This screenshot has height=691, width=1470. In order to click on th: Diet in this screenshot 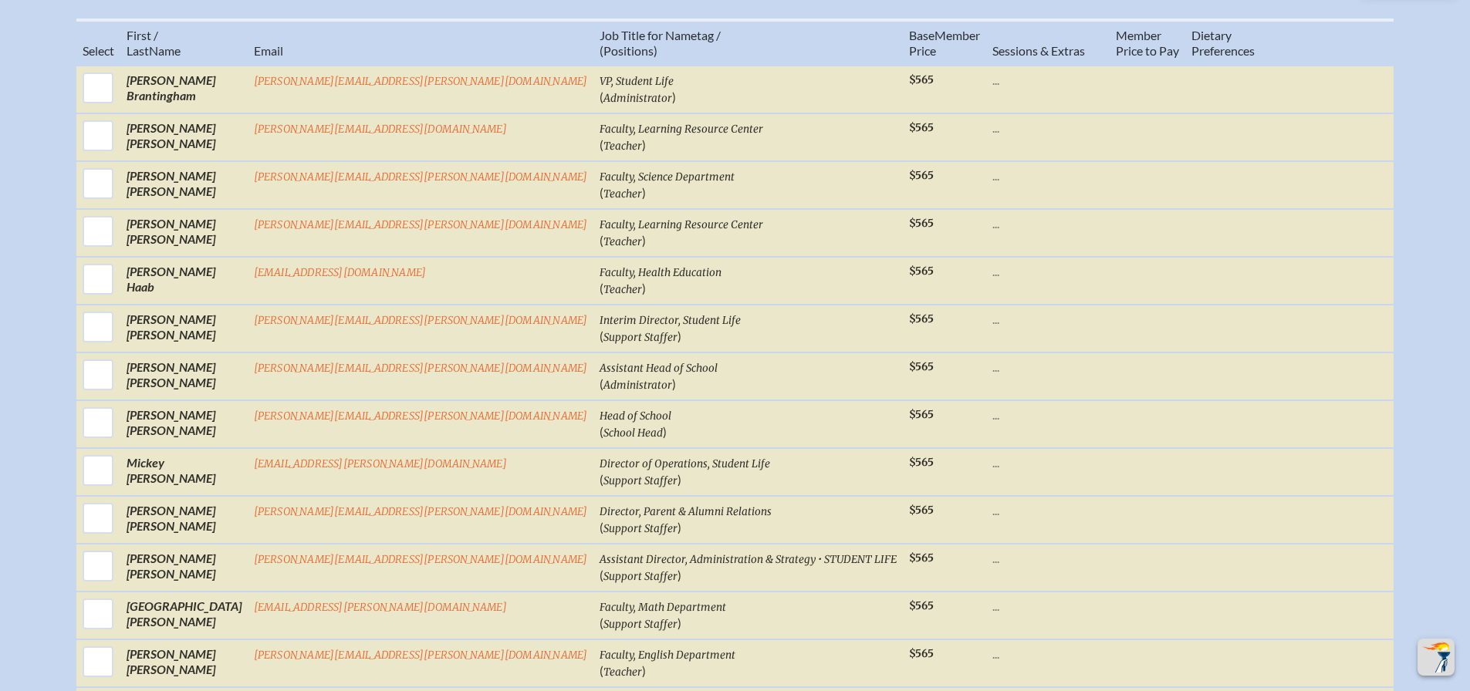, I will do `click(1246, 42)`.